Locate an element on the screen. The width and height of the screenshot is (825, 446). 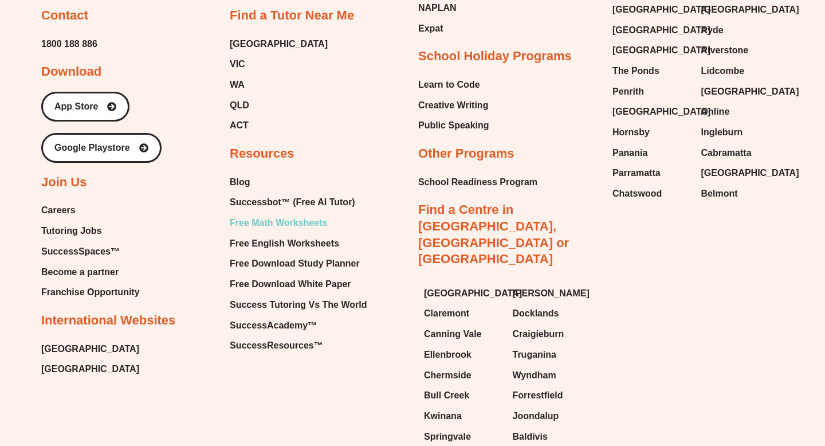
span: Springvale is located at coordinates (447, 437).